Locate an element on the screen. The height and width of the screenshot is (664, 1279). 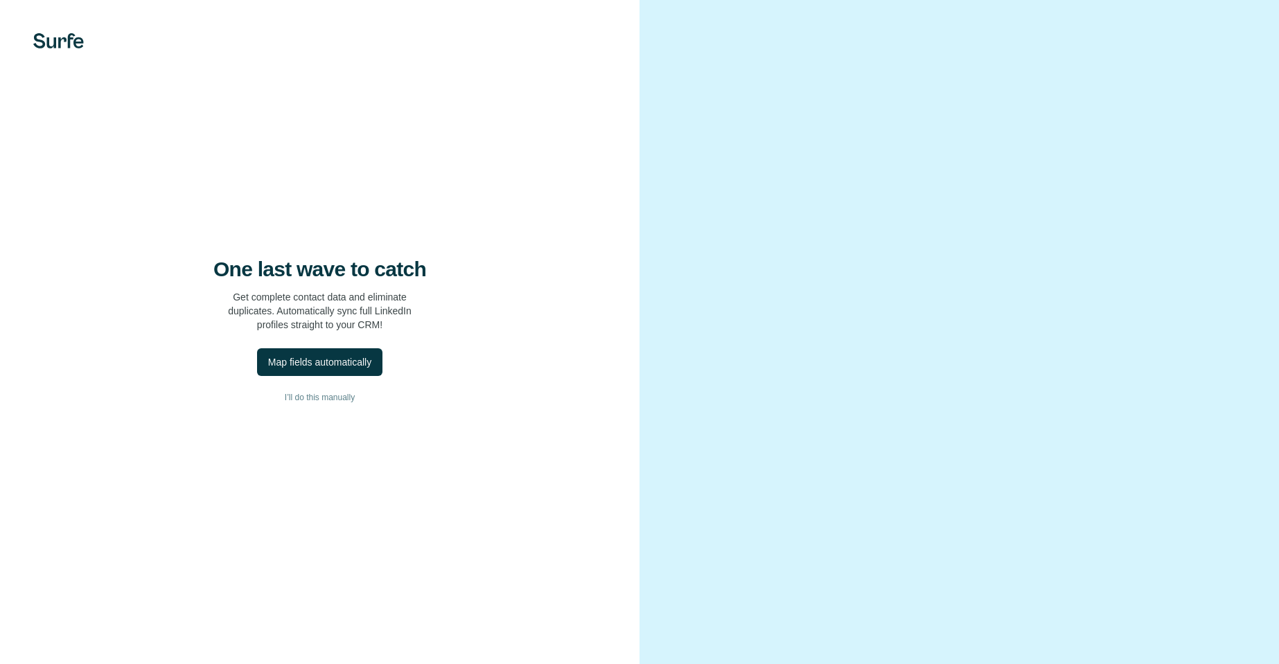
div: Map fields automatically is located at coordinates (319, 362).